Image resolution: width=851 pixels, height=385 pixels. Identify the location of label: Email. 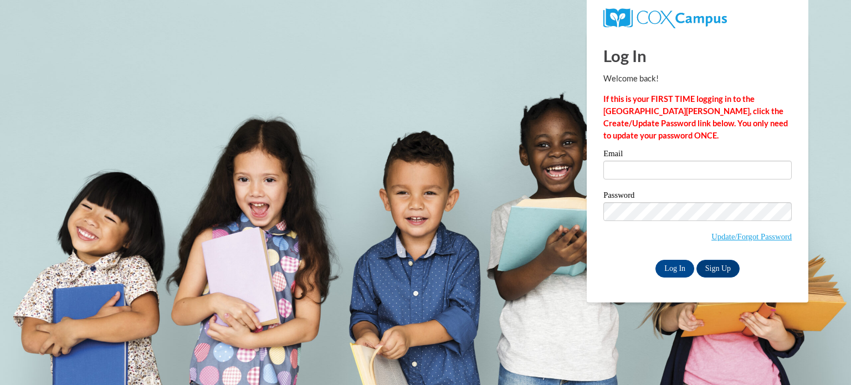
(697, 155).